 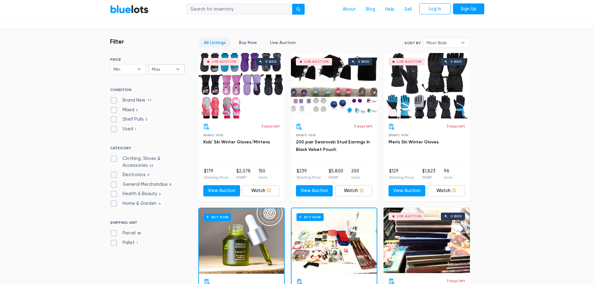 What do you see at coordinates (132, 100) in the screenshot?
I see `label: Brand New` at bounding box center [132, 100].